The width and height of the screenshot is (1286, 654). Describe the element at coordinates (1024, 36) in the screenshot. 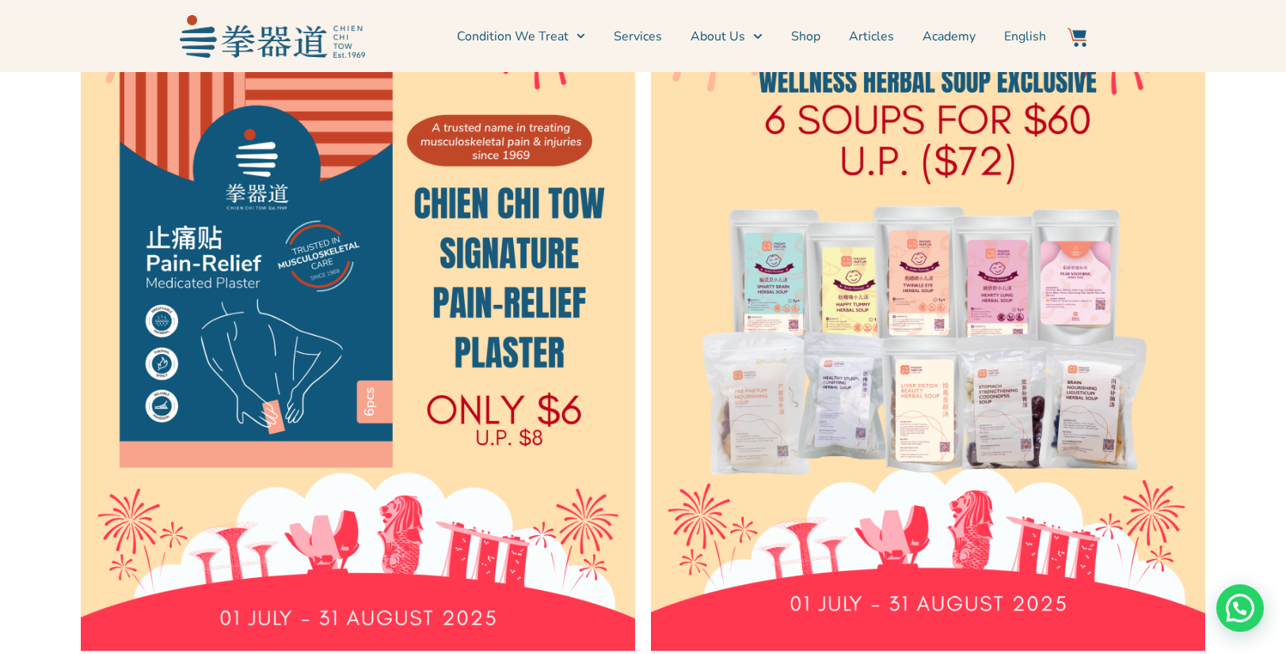

I see `span: English` at that location.